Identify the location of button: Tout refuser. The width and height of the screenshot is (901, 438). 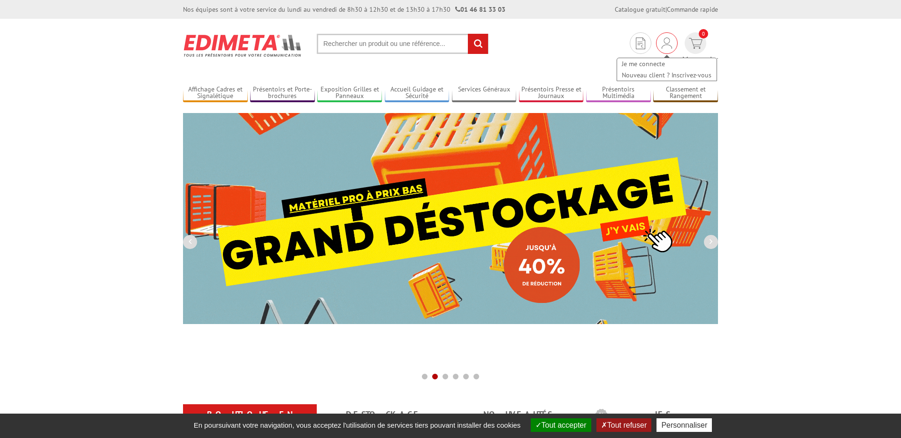
(623, 425).